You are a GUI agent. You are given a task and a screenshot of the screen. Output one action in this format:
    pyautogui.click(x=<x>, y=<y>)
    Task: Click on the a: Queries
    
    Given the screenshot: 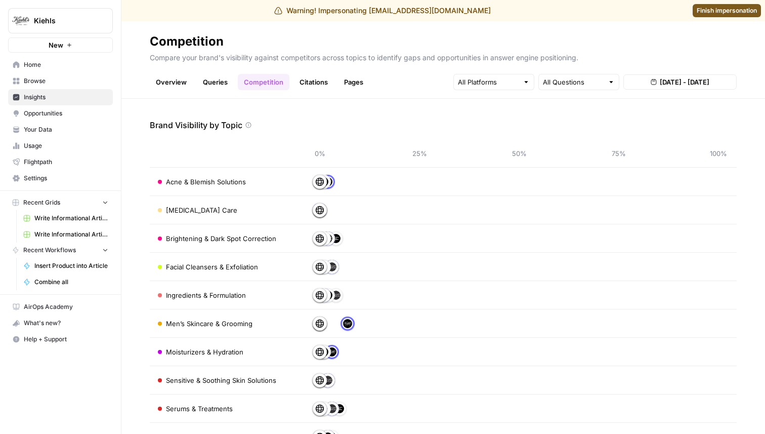 What is the action you would take?
    pyautogui.click(x=215, y=82)
    